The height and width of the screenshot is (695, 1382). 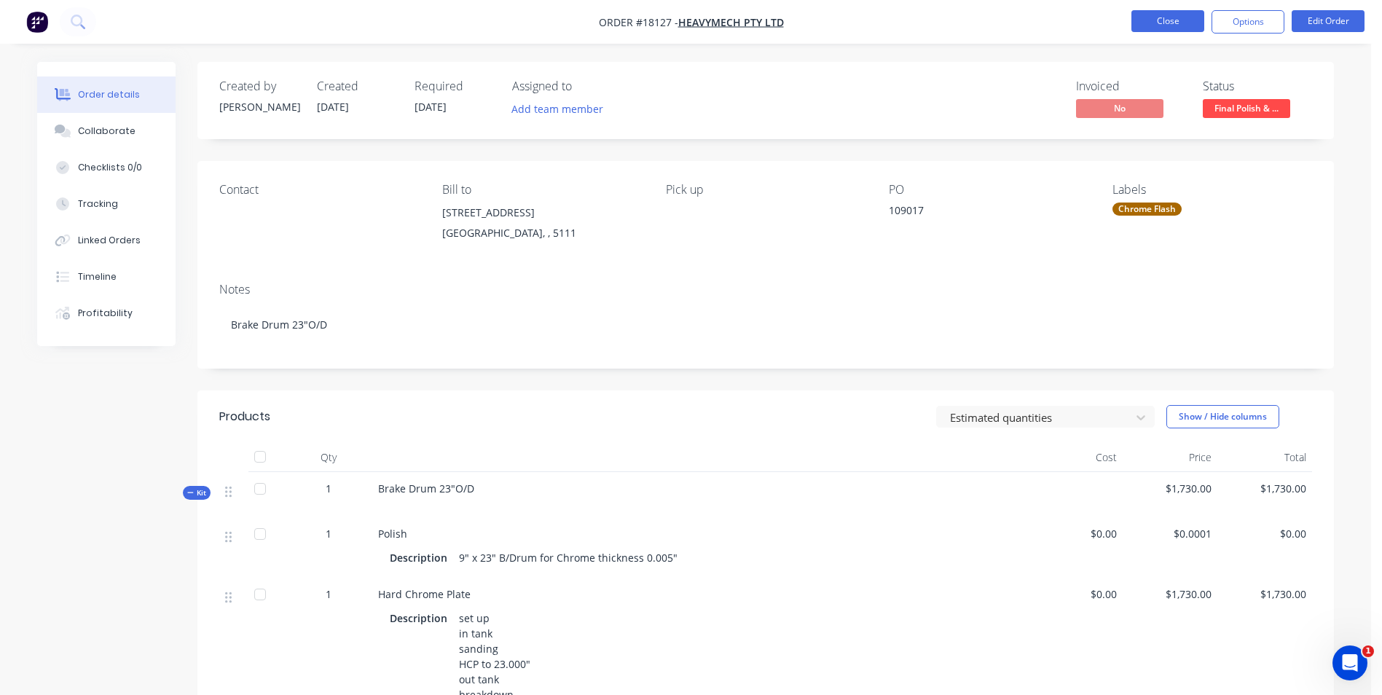 What do you see at coordinates (1170, 458) in the screenshot?
I see `div: Price` at bounding box center [1170, 458].